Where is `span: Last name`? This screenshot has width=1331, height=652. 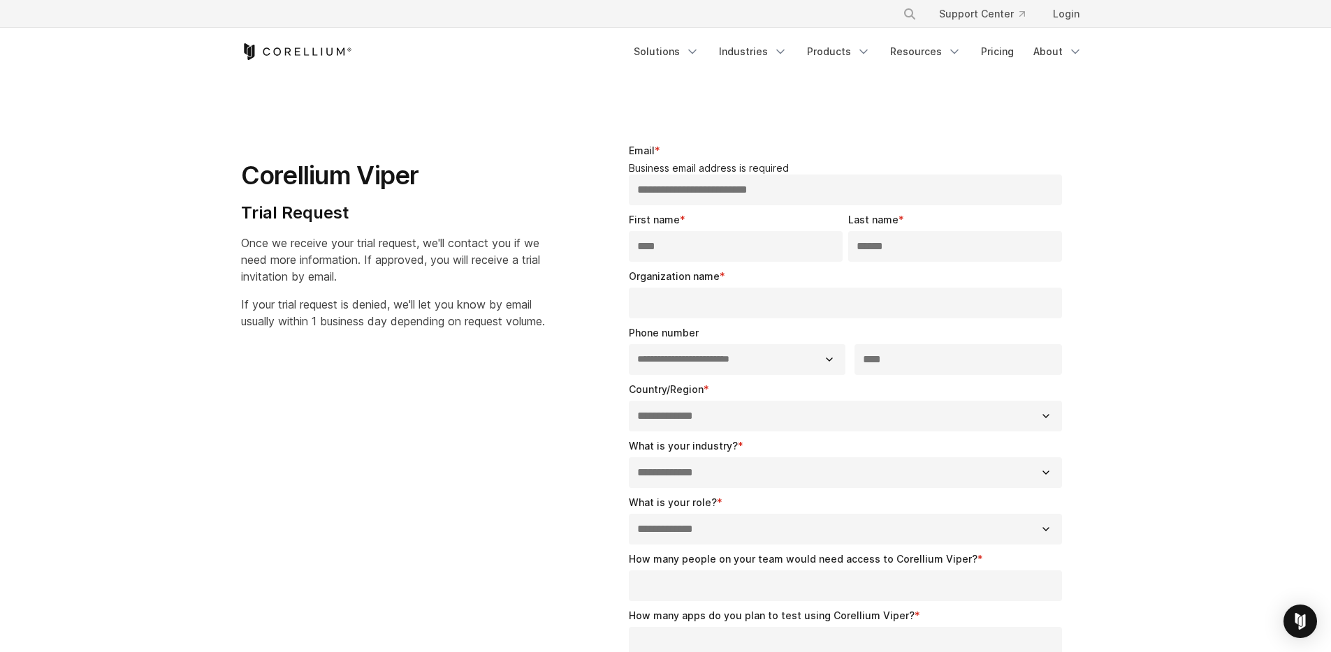
span: Last name is located at coordinates (873, 219).